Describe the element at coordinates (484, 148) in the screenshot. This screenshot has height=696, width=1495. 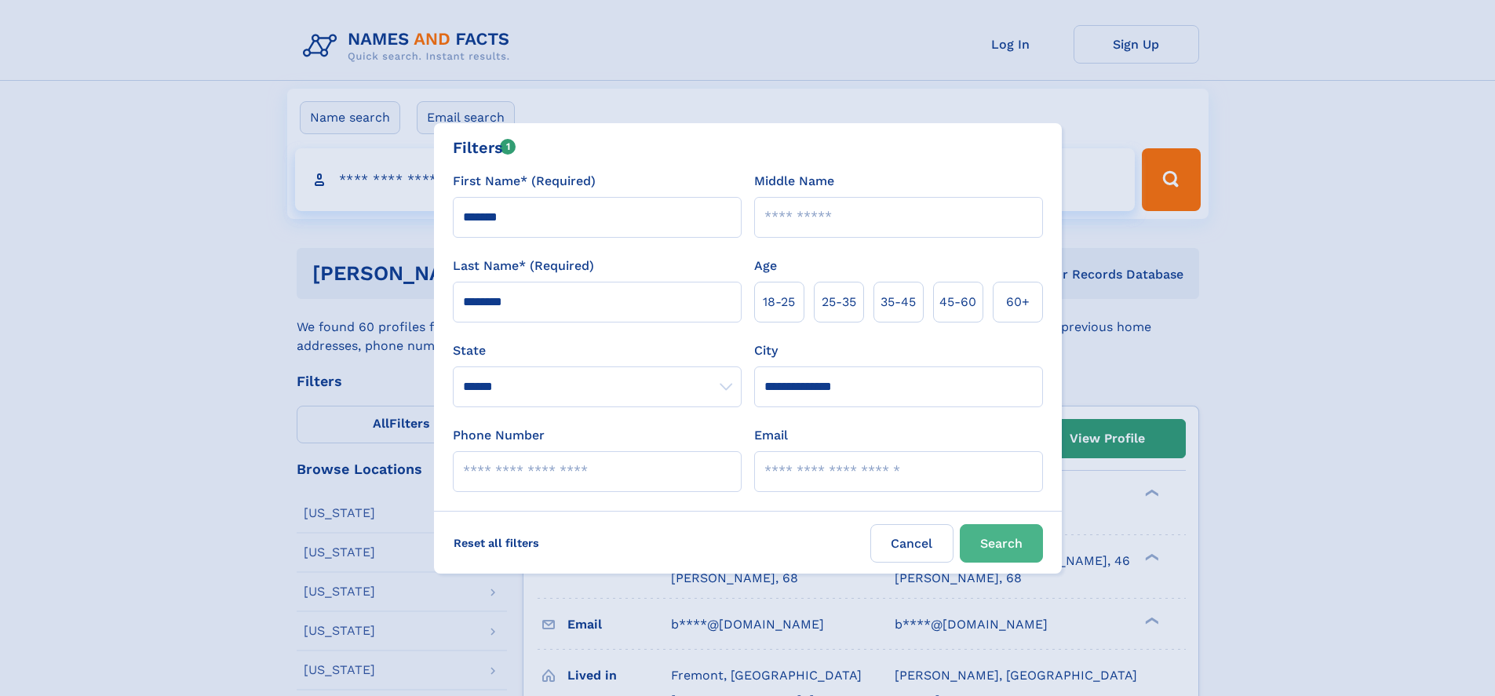
I see `div: Filters` at that location.